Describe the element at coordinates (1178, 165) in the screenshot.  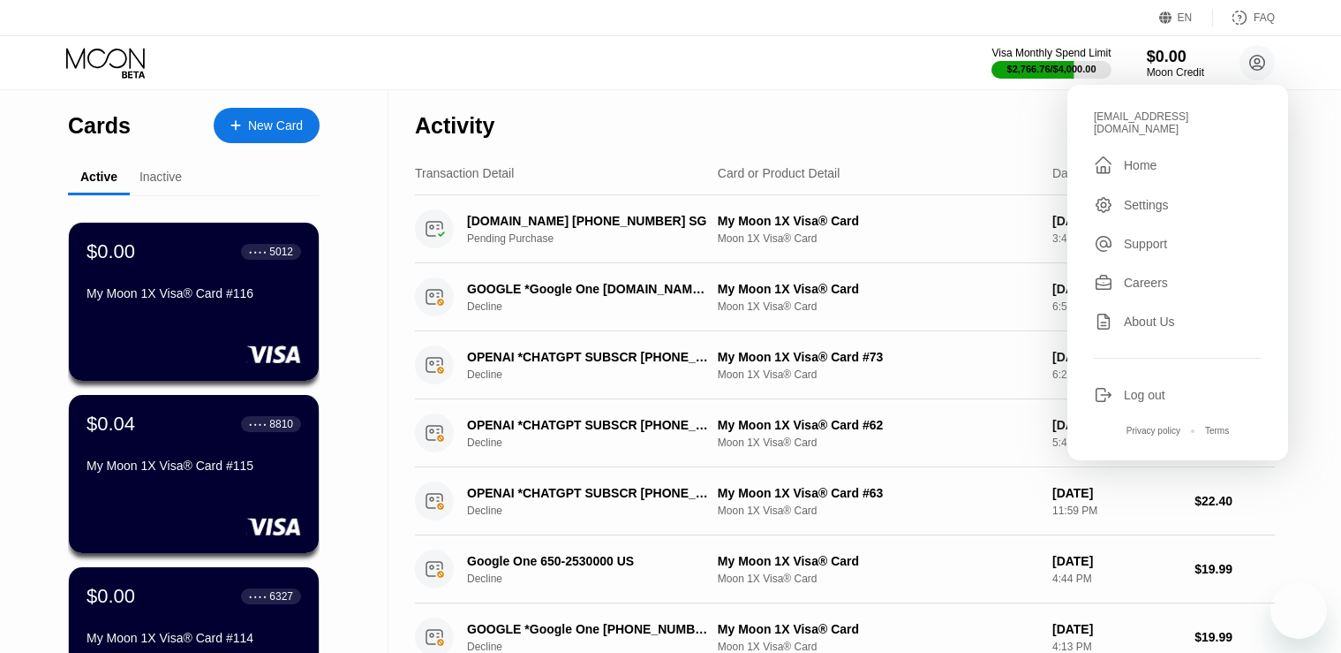
I see `div: Home` at that location.